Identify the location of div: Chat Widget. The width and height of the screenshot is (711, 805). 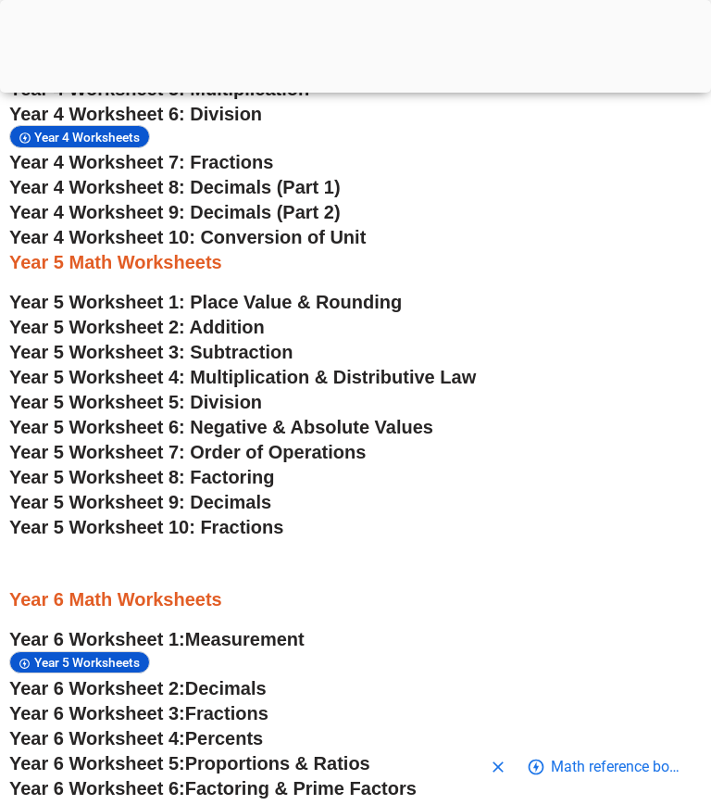
(665, 760).